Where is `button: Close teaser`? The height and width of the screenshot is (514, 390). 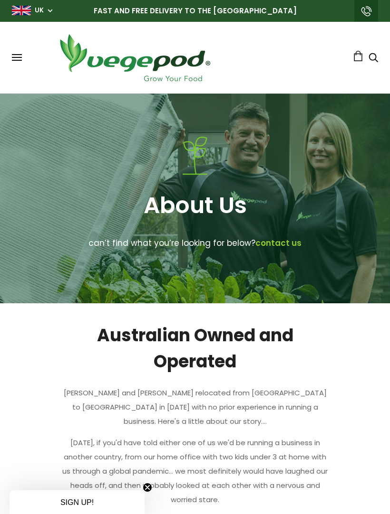
button: Close teaser is located at coordinates (147, 488).